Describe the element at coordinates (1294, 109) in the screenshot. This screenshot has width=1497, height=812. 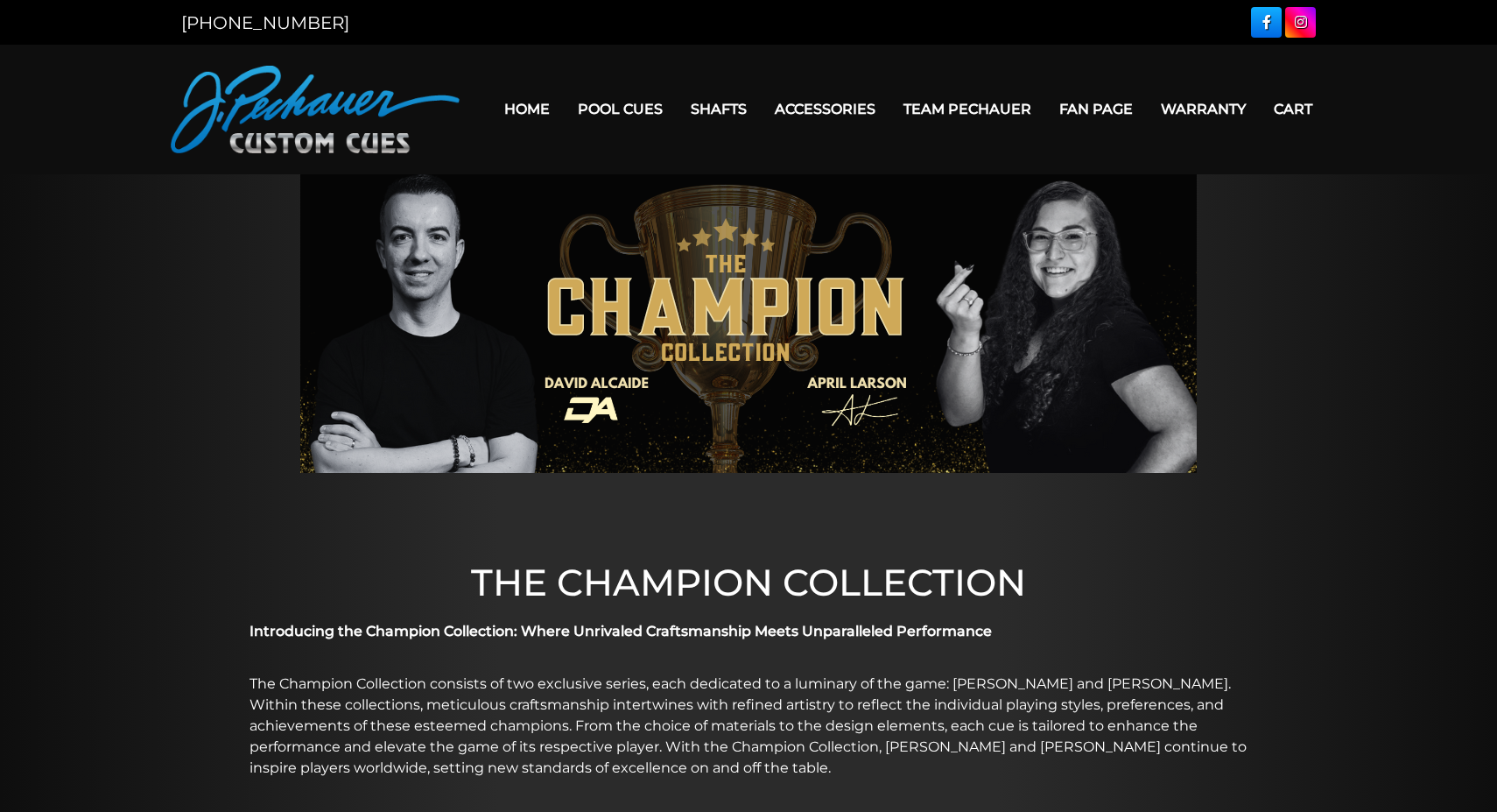
I see `a: Cart` at that location.